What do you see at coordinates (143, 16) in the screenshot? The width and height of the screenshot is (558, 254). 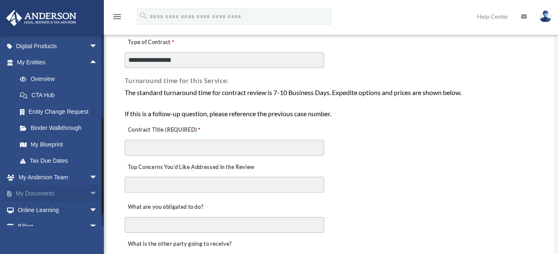 I see `i: search` at bounding box center [143, 16].